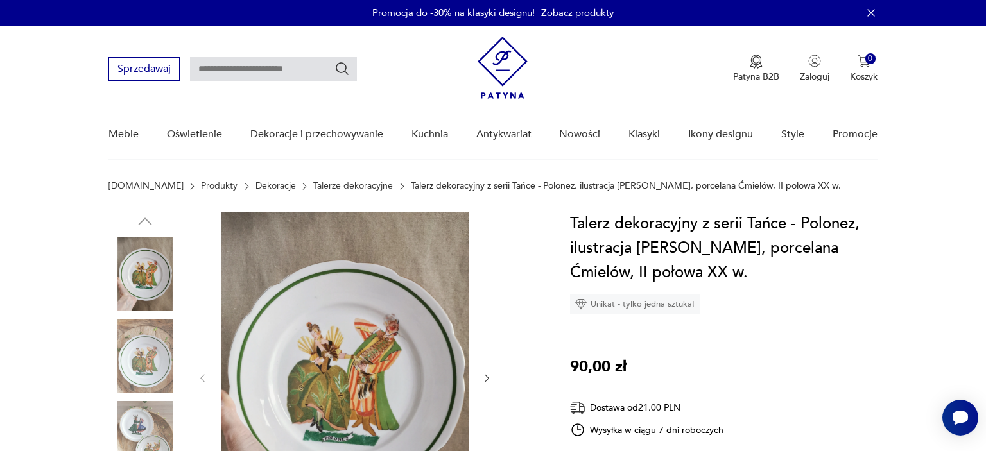 The width and height of the screenshot is (986, 451). What do you see at coordinates (756, 76) in the screenshot?
I see `p: Patyna B2B` at bounding box center [756, 76].